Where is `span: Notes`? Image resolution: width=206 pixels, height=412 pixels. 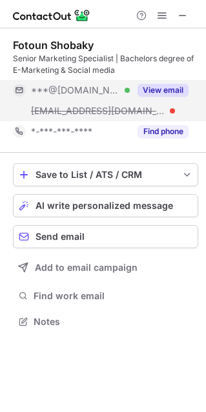
span: Notes is located at coordinates (113, 322).